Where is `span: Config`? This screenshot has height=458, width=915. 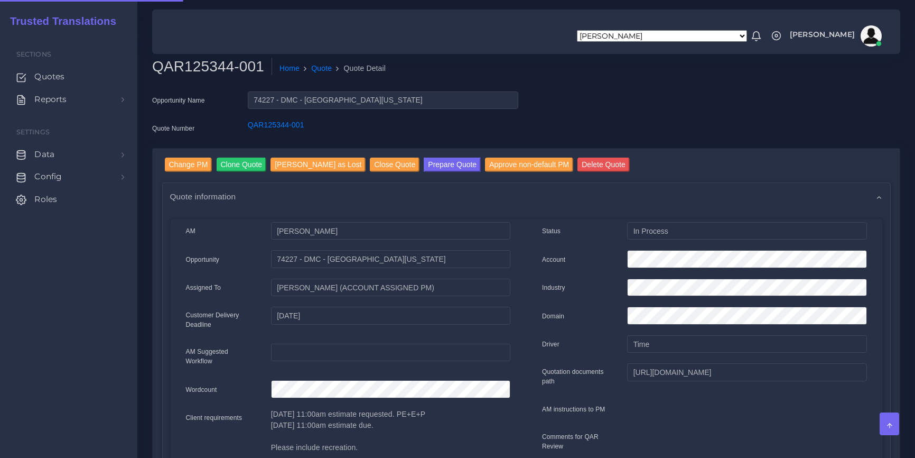 span: Config is located at coordinates (48, 177).